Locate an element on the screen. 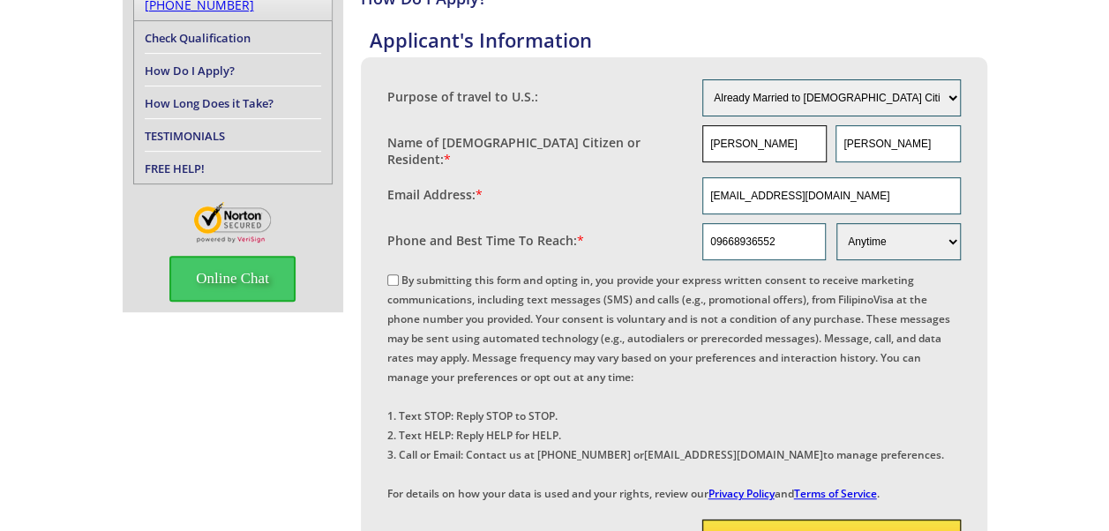  a: TESTIMONIALS is located at coordinates (184, 136).